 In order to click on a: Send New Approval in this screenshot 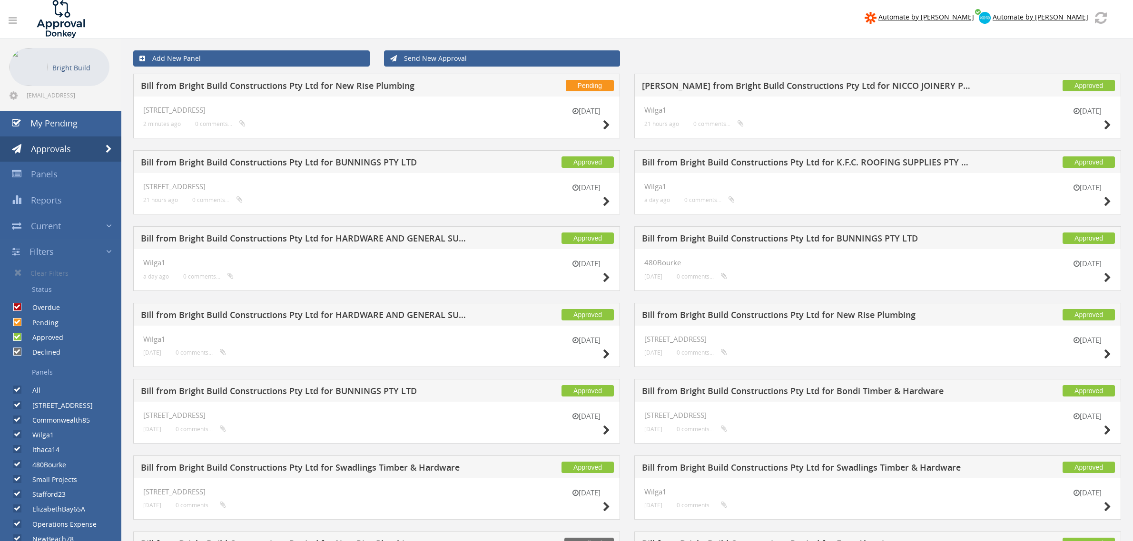, I will do `click(502, 59)`.